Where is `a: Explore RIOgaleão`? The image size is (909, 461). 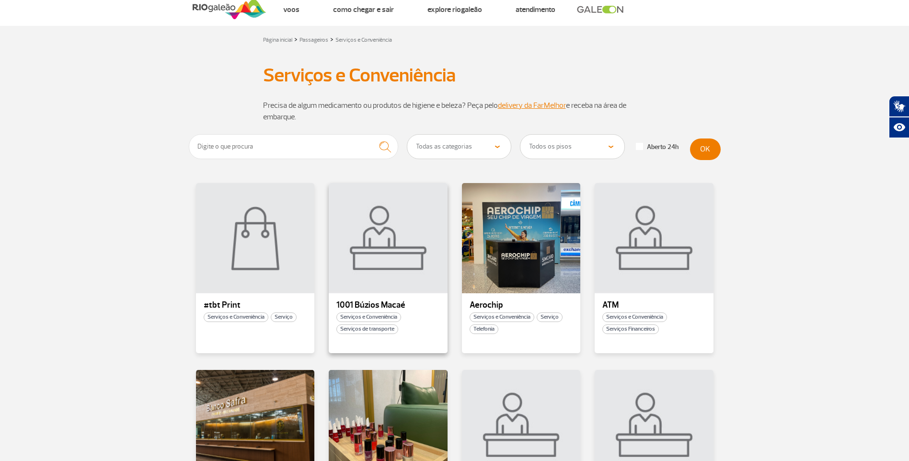 a: Explore RIOgaleão is located at coordinates (455, 10).